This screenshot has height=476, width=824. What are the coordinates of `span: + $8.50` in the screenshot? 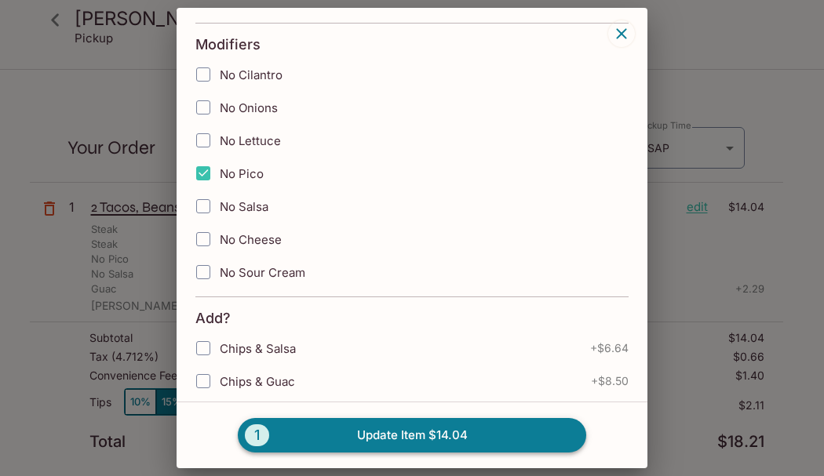 It's located at (610, 381).